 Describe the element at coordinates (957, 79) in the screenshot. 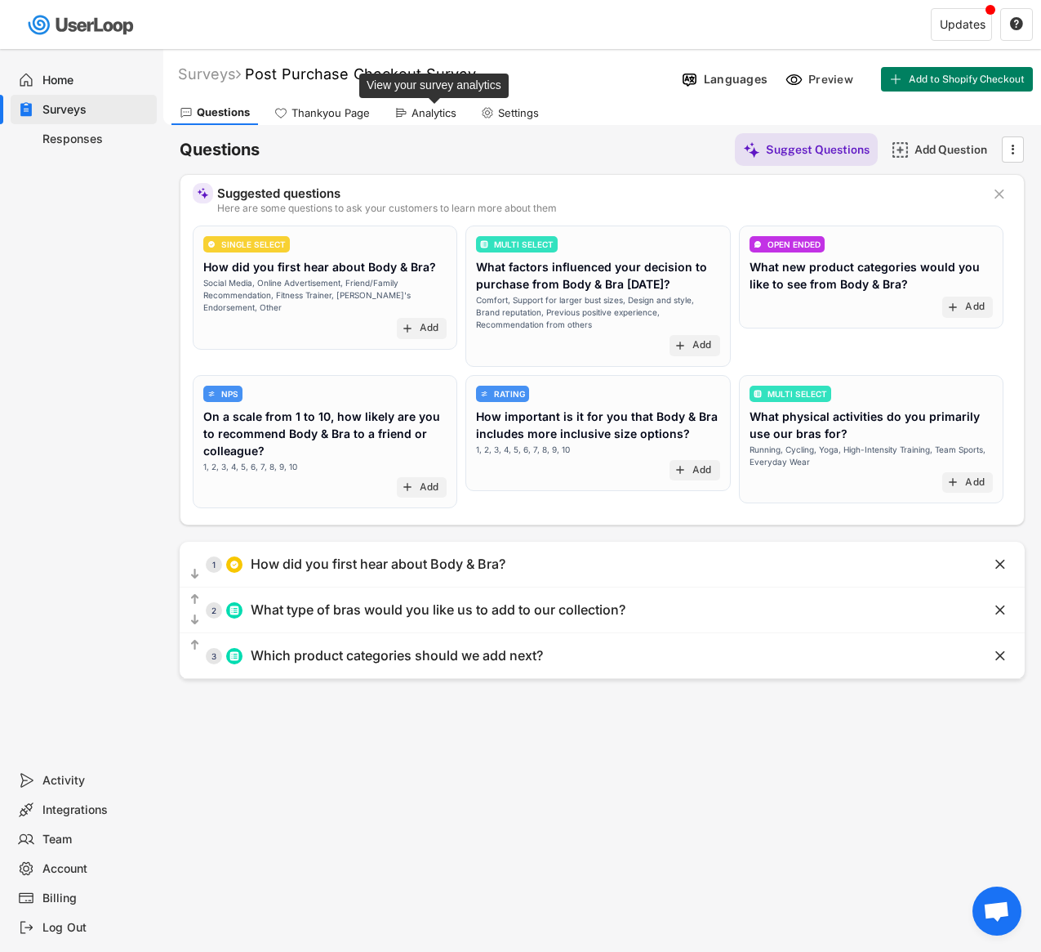

I see `button: Add to Shopify Checkout` at that location.